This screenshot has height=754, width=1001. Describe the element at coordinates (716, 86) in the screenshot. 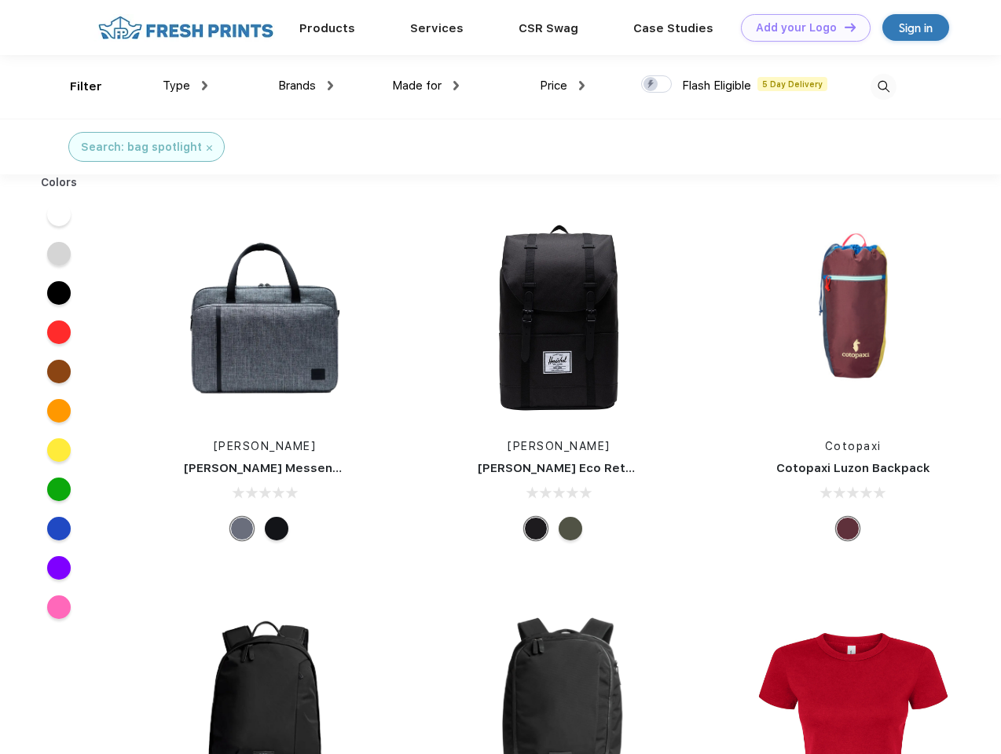

I see `span: Flash Eligible` at that location.